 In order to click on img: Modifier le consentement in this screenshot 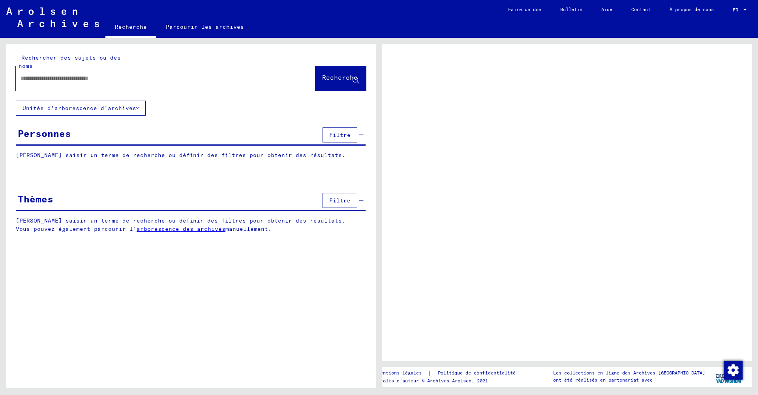, I will do `click(733, 370)`.